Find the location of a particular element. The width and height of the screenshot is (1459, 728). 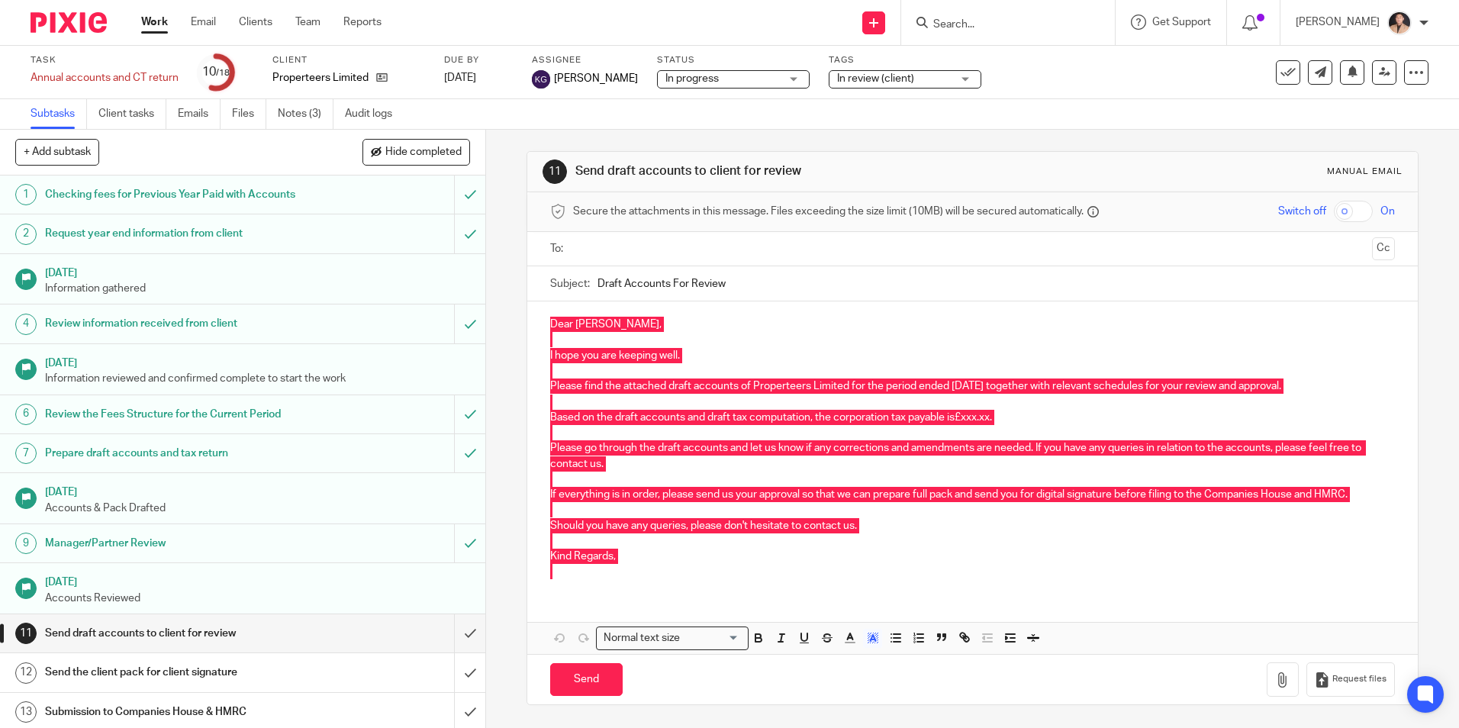

h1: Send the client pack for client signature is located at coordinates (176, 672).